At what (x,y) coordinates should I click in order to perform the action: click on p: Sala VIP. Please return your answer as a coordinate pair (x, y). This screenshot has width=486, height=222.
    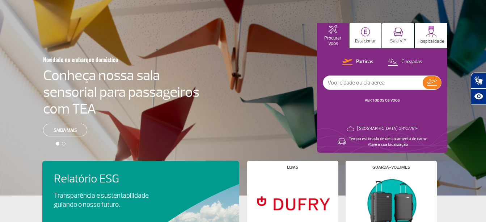
    Looking at the image, I should click on (398, 41).